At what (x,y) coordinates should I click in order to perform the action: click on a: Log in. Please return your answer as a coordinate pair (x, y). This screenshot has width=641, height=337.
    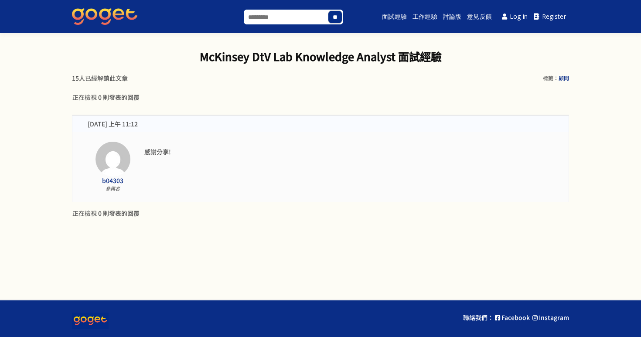
    Looking at the image, I should click on (515, 17).